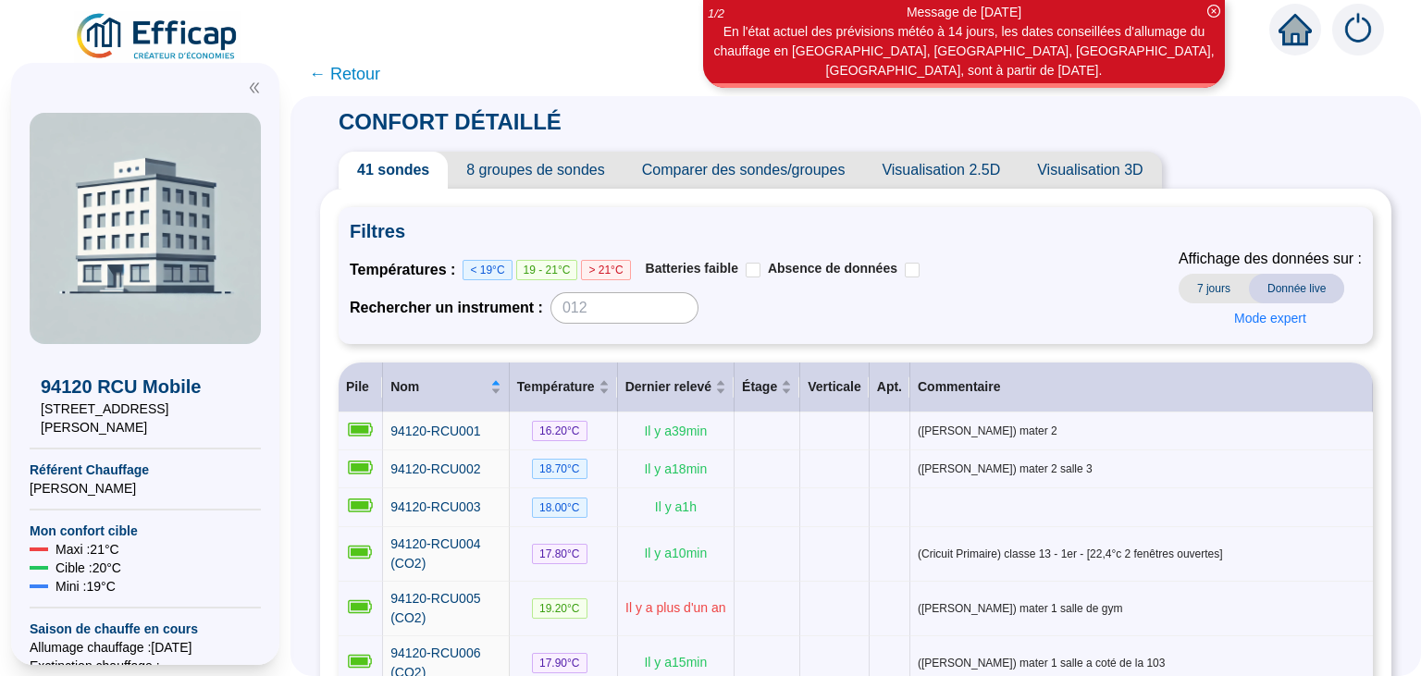 The image size is (1421, 676). Describe the element at coordinates (890, 388) in the screenshot. I see `th: Apt.` at that location.